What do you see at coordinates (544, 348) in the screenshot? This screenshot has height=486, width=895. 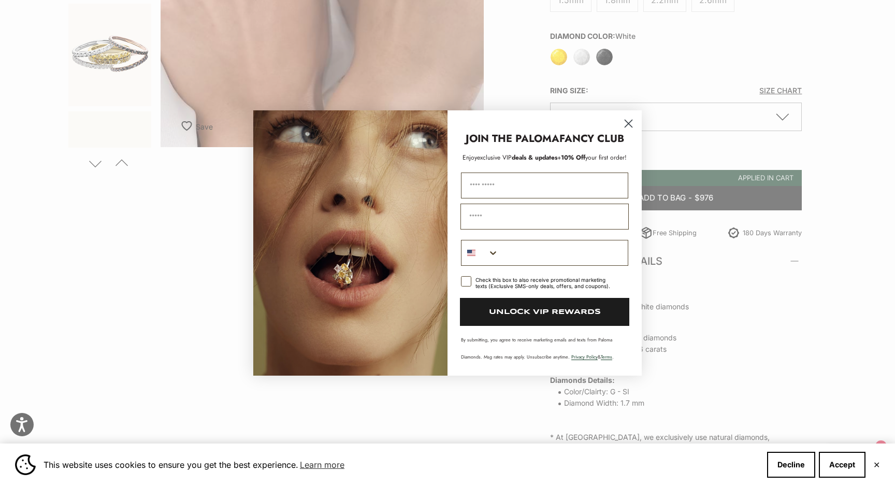 I see `p: By submitting, you agree to receive marketing emails and texts from Paloma Diamonds. Msg rates ma...` at bounding box center [544, 348].